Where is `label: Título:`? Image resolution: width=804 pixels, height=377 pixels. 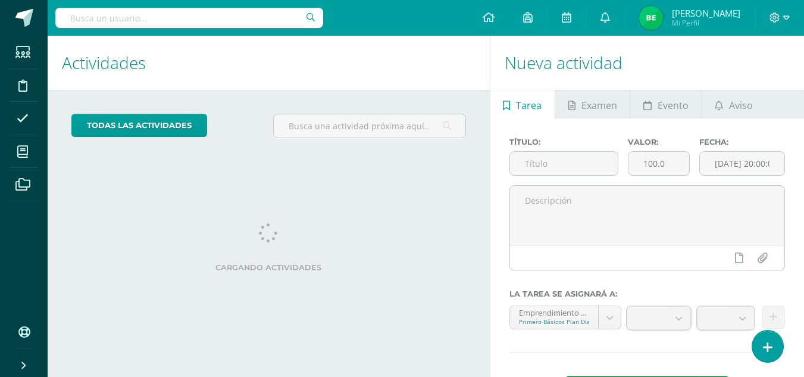
label: Título: is located at coordinates (564, 142).